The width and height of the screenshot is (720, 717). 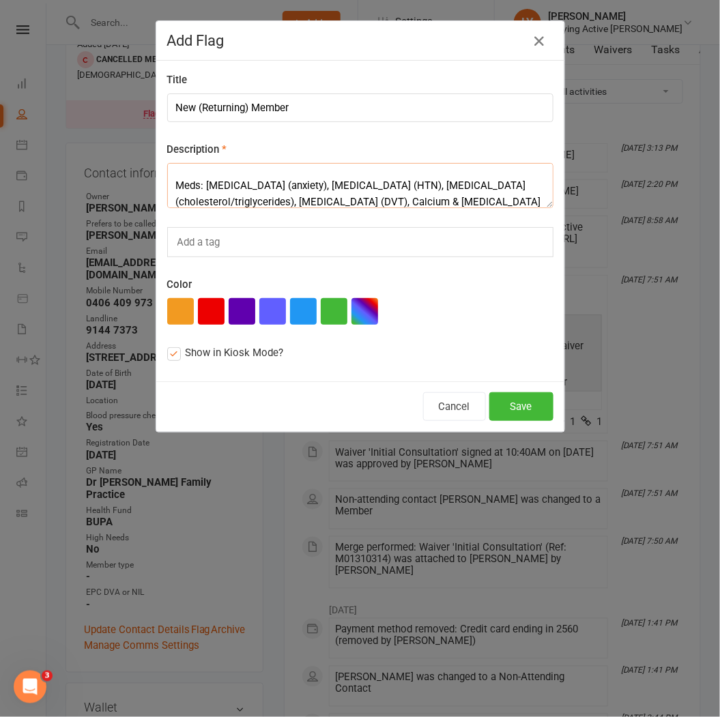 I want to click on label: Color, so click(x=179, y=285).